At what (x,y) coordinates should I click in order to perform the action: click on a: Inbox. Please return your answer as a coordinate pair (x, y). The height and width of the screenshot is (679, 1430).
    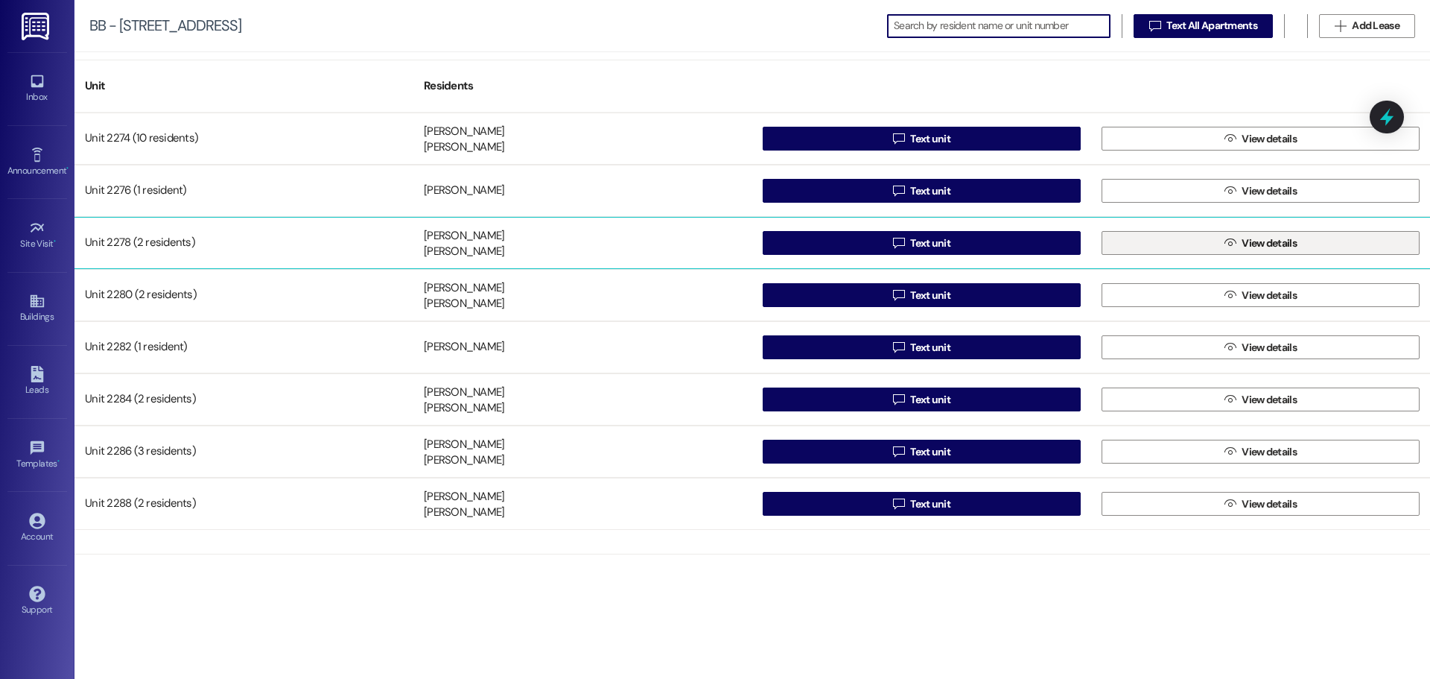
    Looking at the image, I should click on (37, 89).